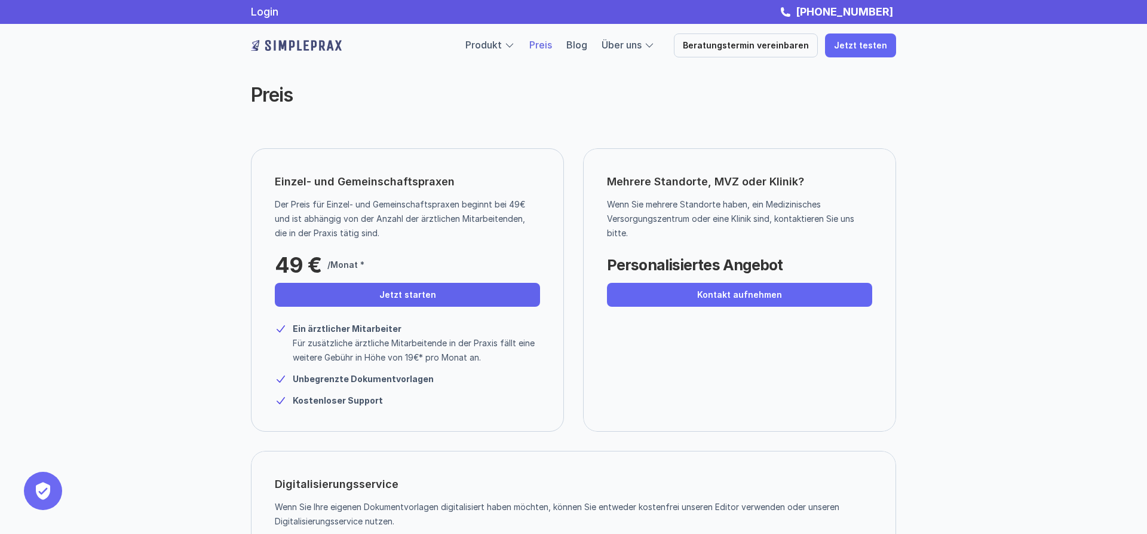  I want to click on p: Jetzt testen, so click(861, 45).